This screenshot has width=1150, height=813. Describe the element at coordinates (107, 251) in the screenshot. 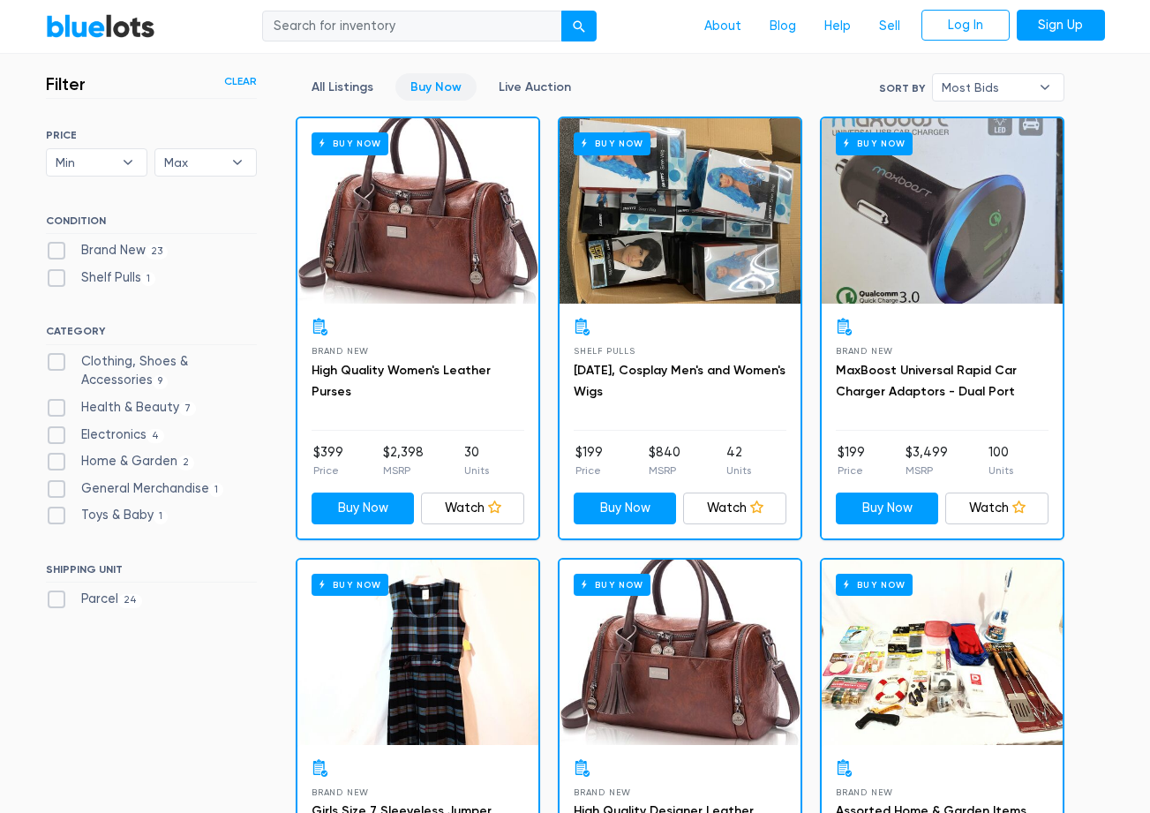

I see `label: Brand New` at that location.